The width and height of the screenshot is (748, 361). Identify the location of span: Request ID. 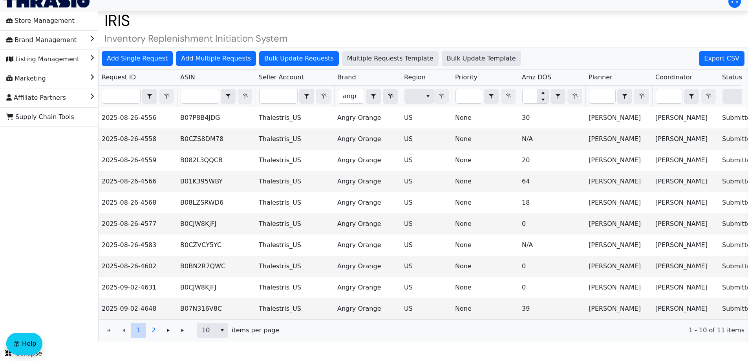
(119, 77).